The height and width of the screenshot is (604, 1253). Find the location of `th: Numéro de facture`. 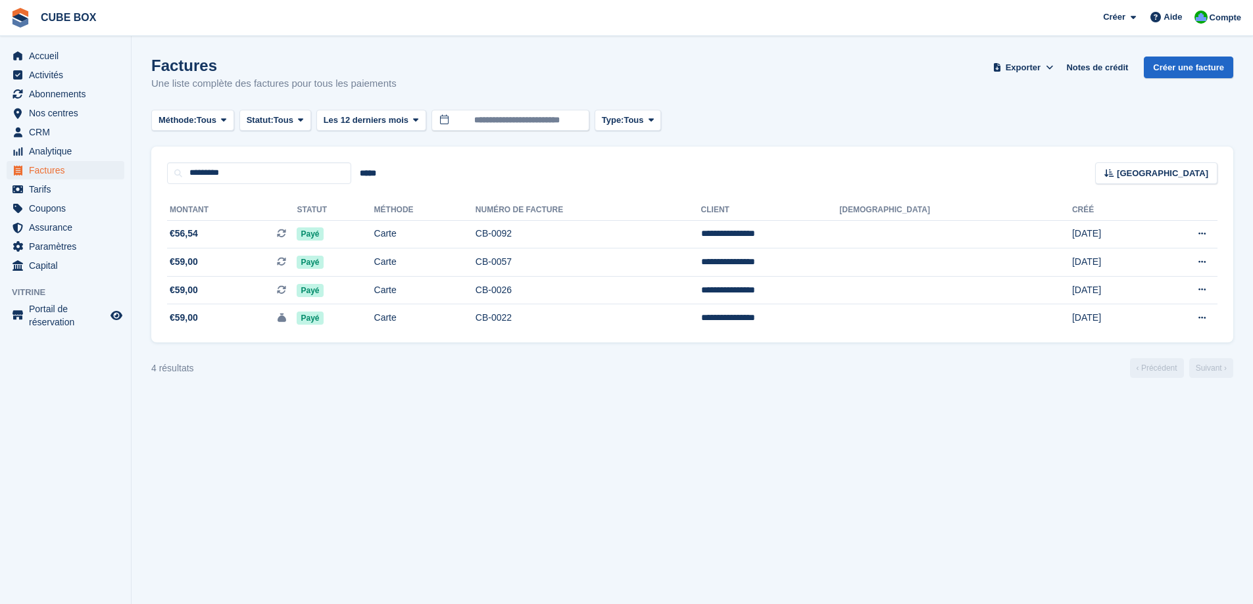

th: Numéro de facture is located at coordinates (588, 210).